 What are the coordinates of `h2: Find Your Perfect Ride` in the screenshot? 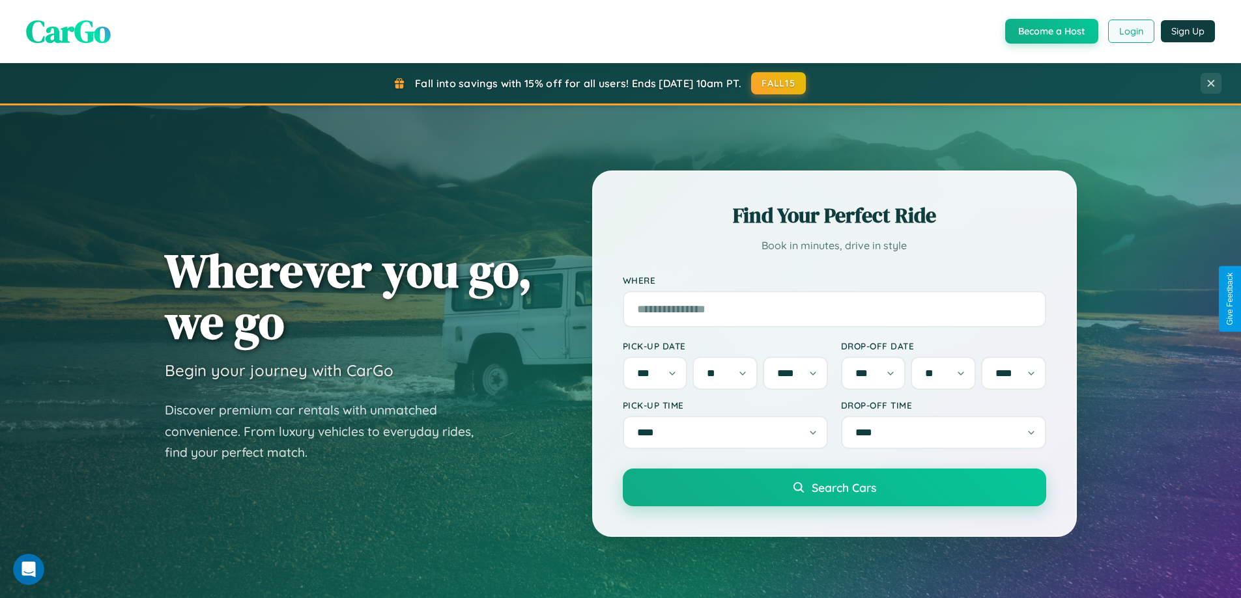 It's located at (834, 216).